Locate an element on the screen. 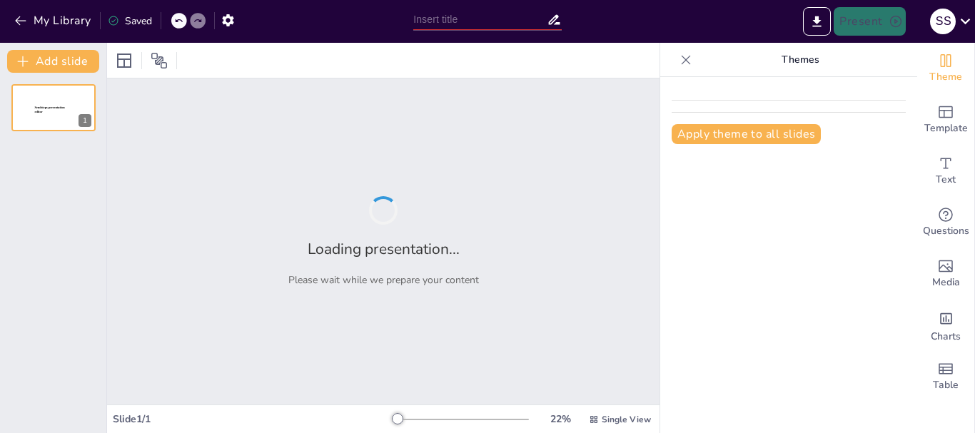  span: Questions is located at coordinates (945, 231).